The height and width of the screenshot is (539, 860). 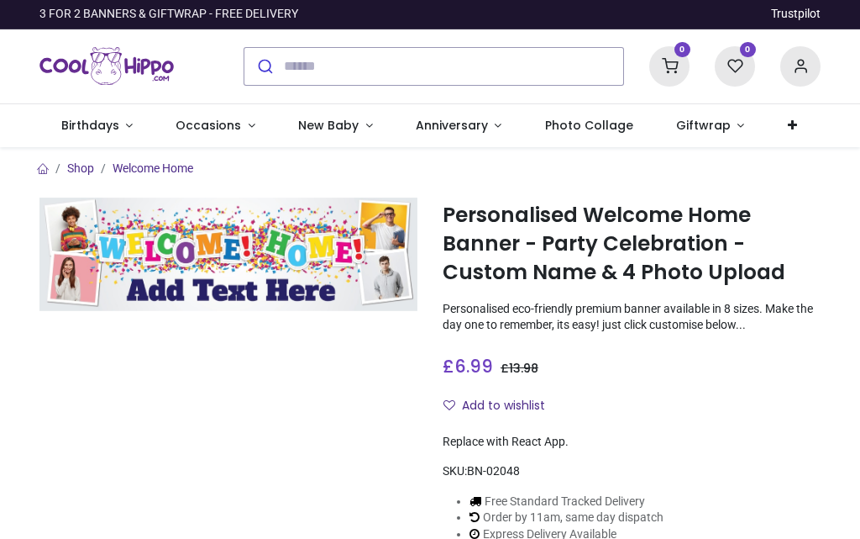 I want to click on span: Anniversary, so click(x=452, y=125).